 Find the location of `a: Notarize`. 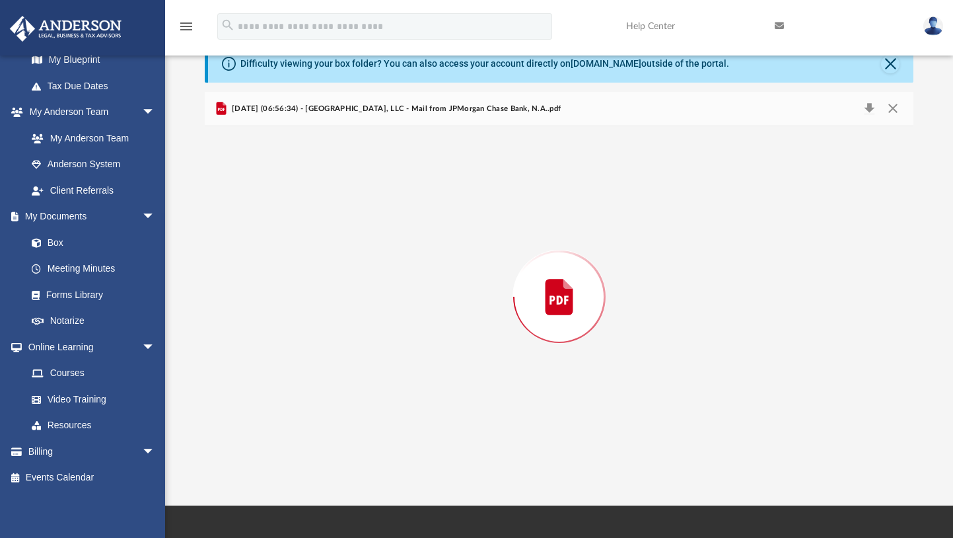

a: Notarize is located at coordinates (93, 321).